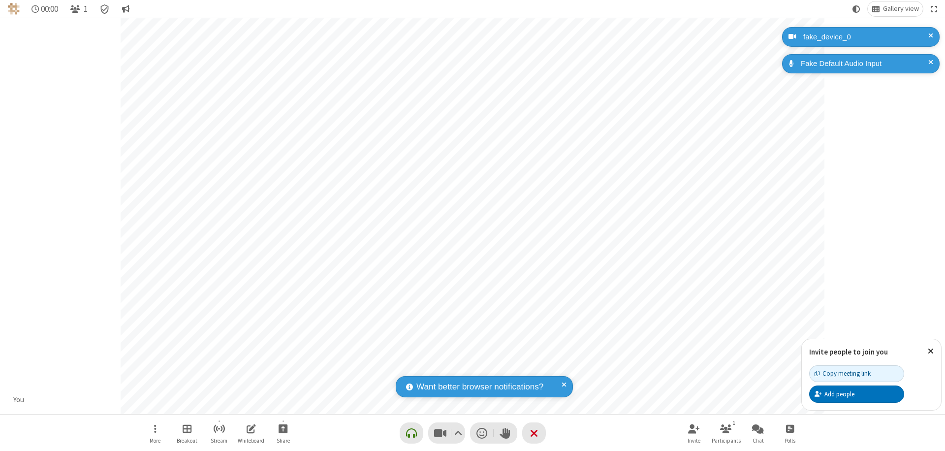 This screenshot has height=451, width=945. Describe the element at coordinates (726, 440) in the screenshot. I see `span: Participants` at that location.